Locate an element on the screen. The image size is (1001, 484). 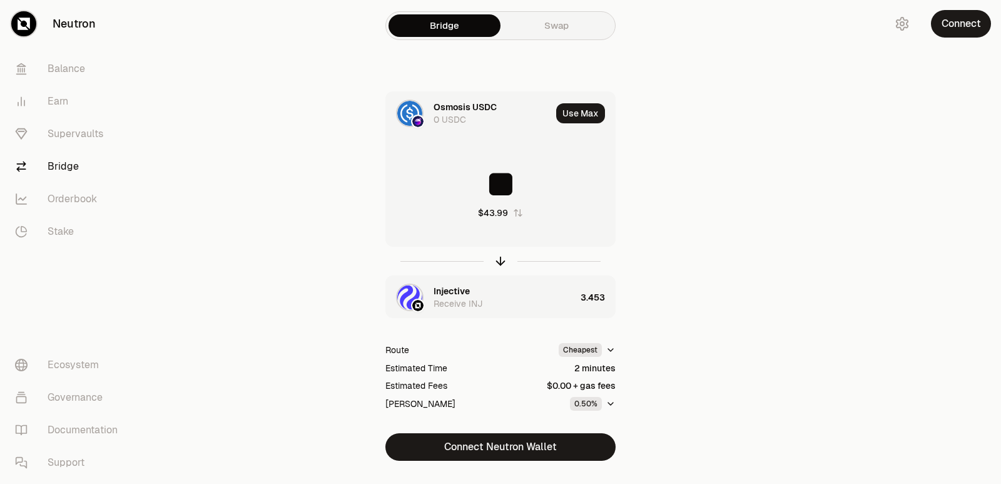
a: Support is located at coordinates (70, 462).